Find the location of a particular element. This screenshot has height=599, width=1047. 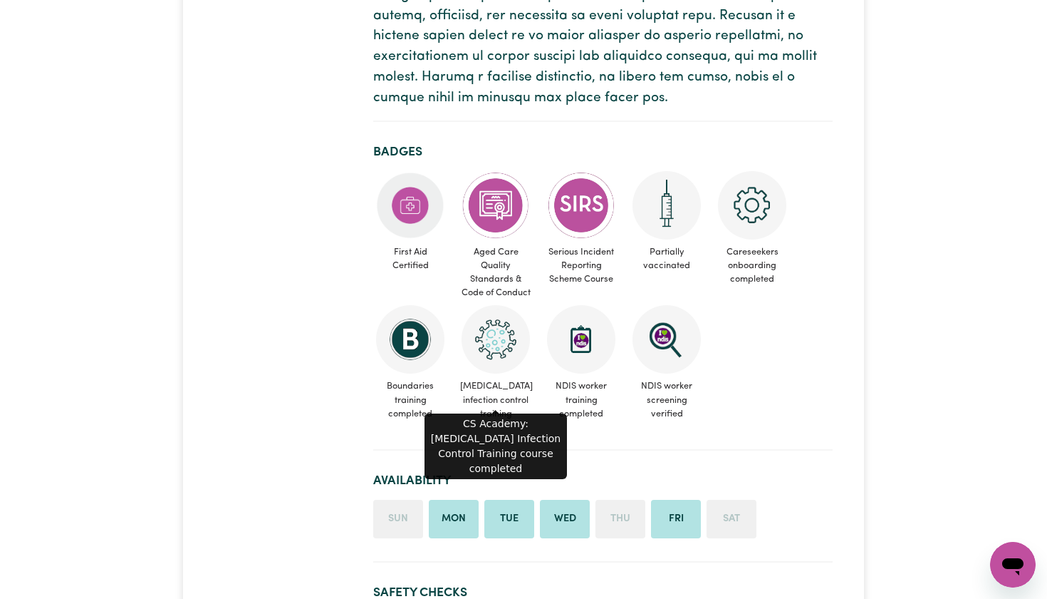

img: CS Academy: Careseekers Onboarding course completed is located at coordinates (752, 205).